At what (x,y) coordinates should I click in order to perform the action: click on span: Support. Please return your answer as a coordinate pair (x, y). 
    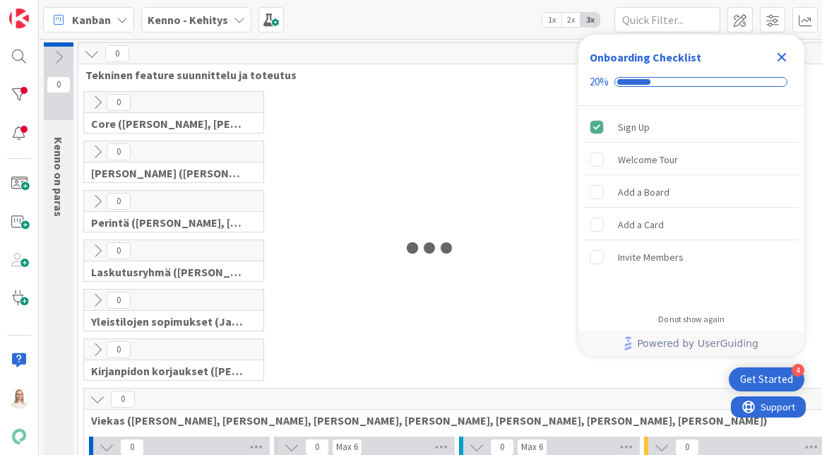
    Looking at the image, I should click on (47, 11).